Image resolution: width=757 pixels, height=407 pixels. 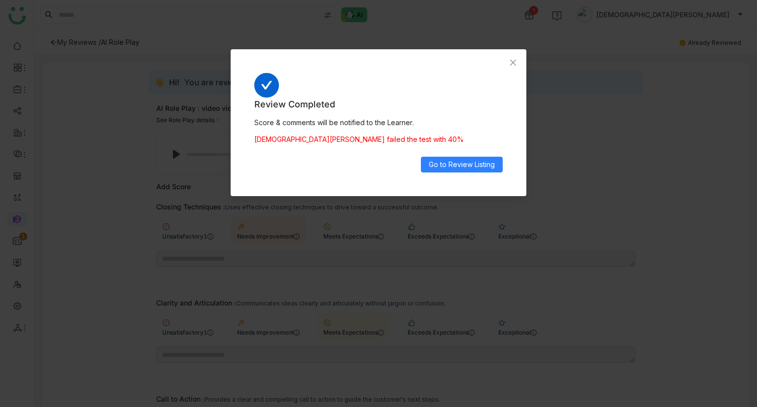 What do you see at coordinates (513, 63) in the screenshot?
I see `button: Close` at bounding box center [513, 63].